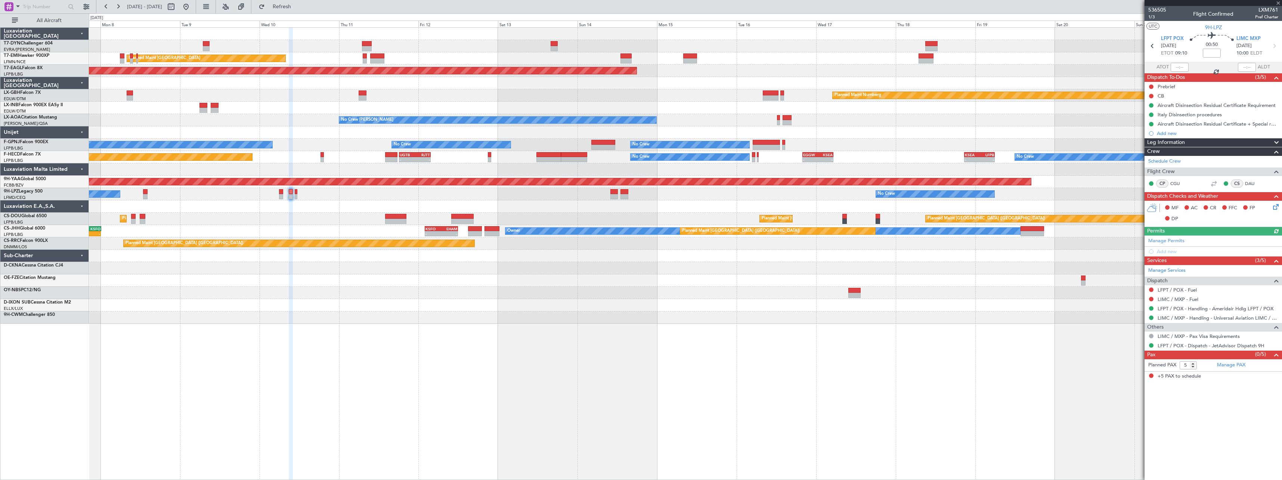 The width and height of the screenshot is (1282, 480). I want to click on a: 9H-YAAGlobal 5000, so click(25, 179).